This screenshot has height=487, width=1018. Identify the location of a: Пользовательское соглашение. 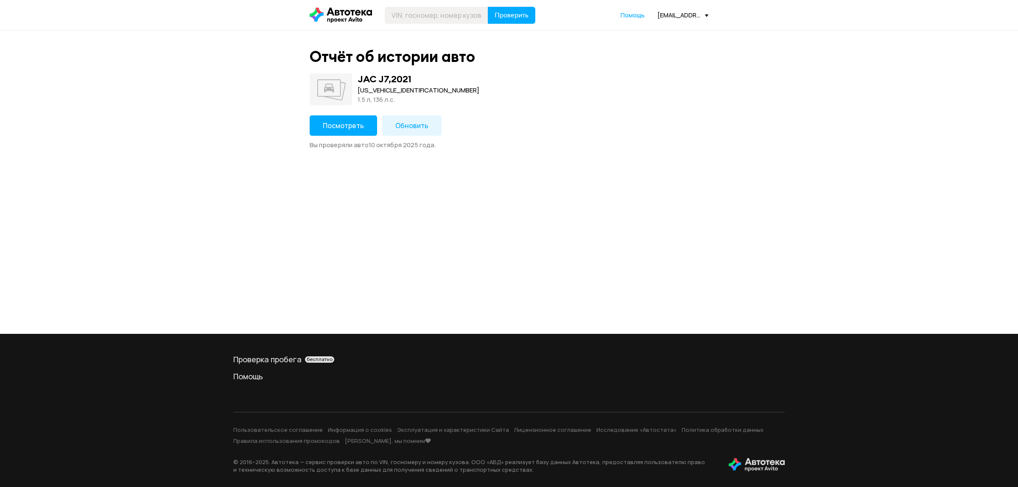
(278, 430).